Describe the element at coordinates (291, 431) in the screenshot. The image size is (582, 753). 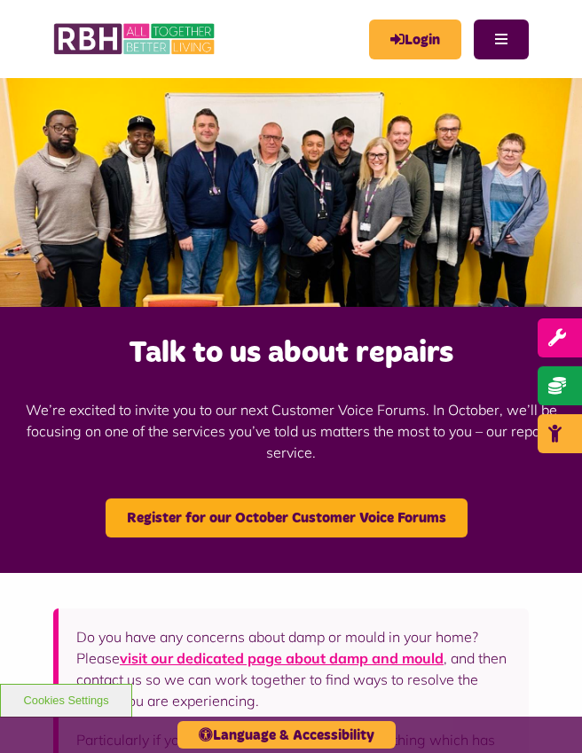
I see `p: We’re excited to invite you to our next Customer Voice Forums. In October, we’ll be focusing on o...` at that location.